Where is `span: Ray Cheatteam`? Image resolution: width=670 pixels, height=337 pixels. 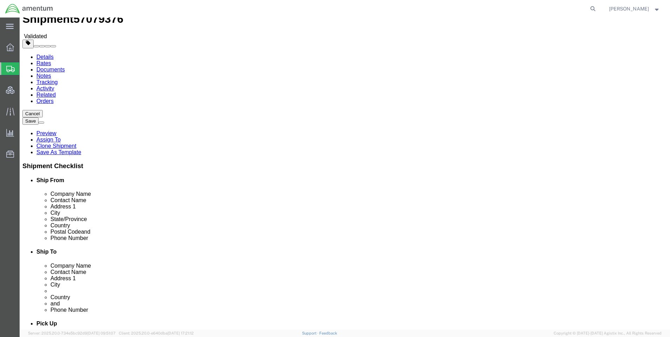 span: Ray Cheatteam is located at coordinates (629, 9).